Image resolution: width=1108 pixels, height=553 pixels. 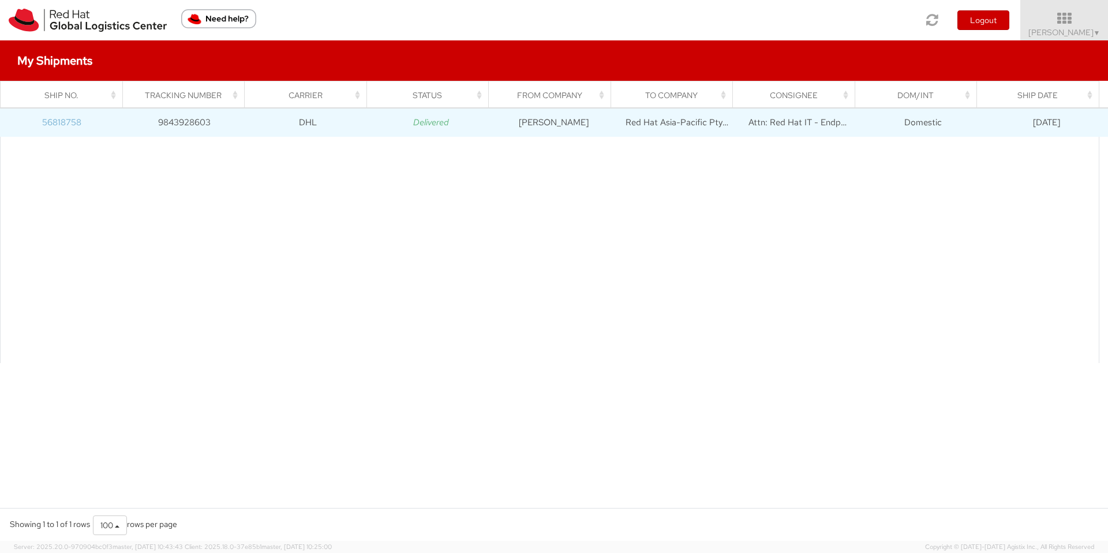 I want to click on div: Ship No., so click(x=65, y=95).